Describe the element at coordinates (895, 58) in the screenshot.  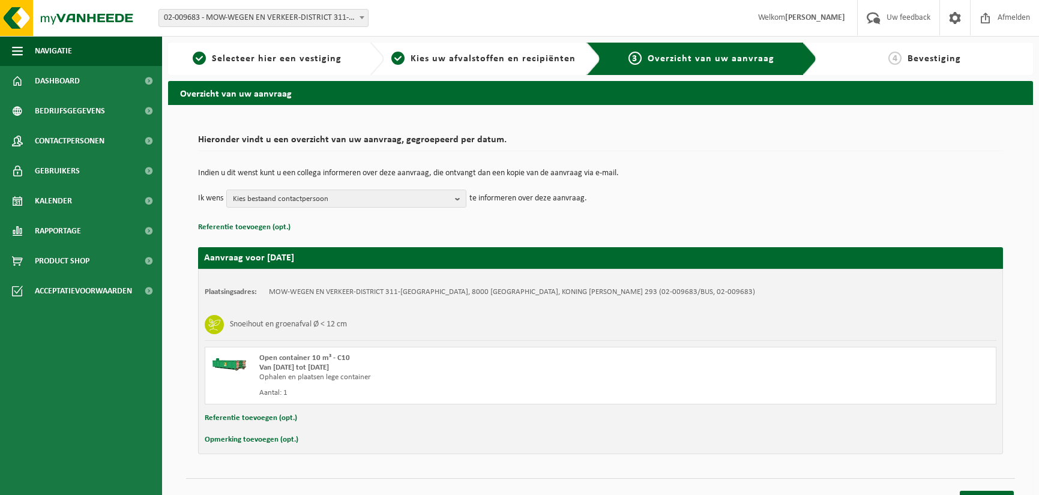
I see `span: 4` at that location.